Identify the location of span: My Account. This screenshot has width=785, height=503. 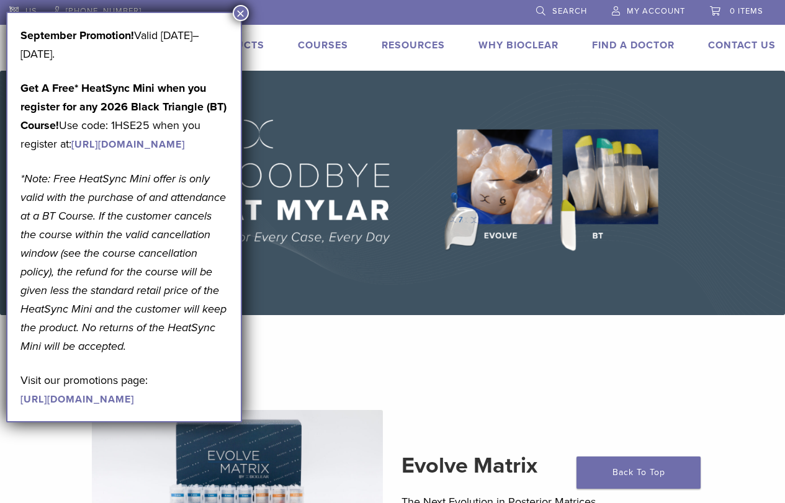
(656, 11).